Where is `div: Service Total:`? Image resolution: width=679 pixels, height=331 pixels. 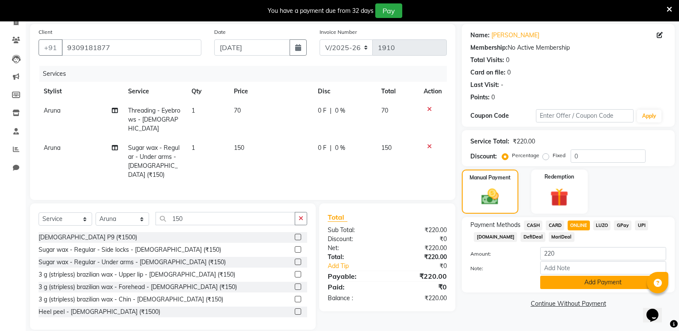 div: Service Total: is located at coordinates (489, 141).